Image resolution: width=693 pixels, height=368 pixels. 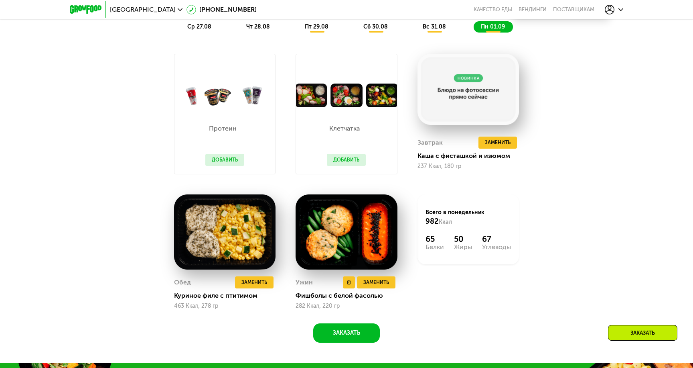 I want to click on div: 65, so click(x=435, y=239).